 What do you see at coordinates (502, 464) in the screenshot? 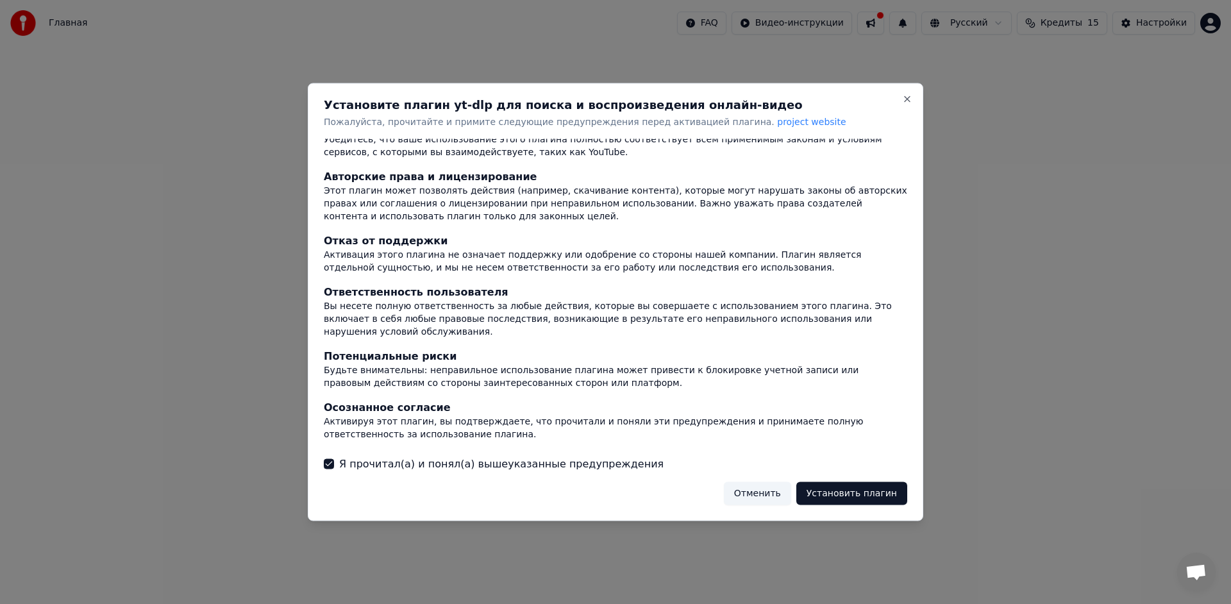
I see `label: Я прочитал(а) и понял(а) вышеуказанные предупреждения` at bounding box center [502, 464].